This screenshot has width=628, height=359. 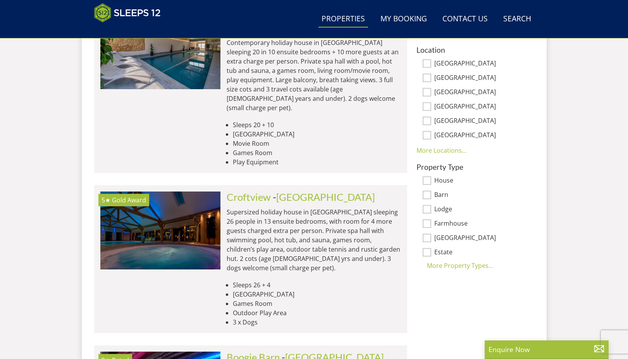 What do you see at coordinates (160, 50) in the screenshot?
I see `img: open-uri20231109-69-pb86i6.original.` at bounding box center [160, 50].